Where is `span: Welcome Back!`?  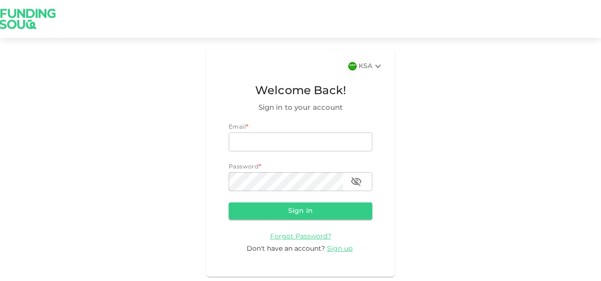
span: Welcome Back! is located at coordinates (301, 91).